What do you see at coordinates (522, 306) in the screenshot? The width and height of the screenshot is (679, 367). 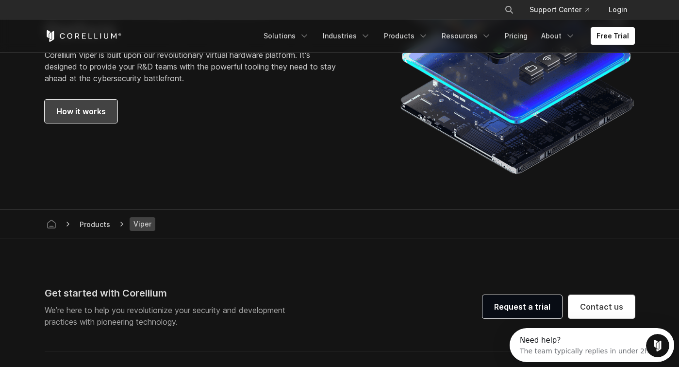 I see `a: Request a trial` at bounding box center [522, 306].